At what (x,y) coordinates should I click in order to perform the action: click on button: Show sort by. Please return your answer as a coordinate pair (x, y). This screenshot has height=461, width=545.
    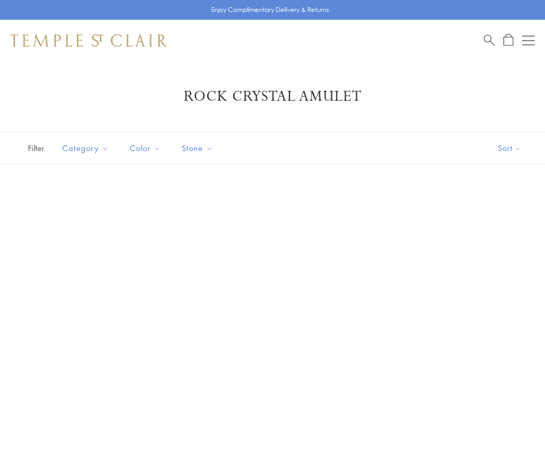
    Looking at the image, I should click on (510, 148).